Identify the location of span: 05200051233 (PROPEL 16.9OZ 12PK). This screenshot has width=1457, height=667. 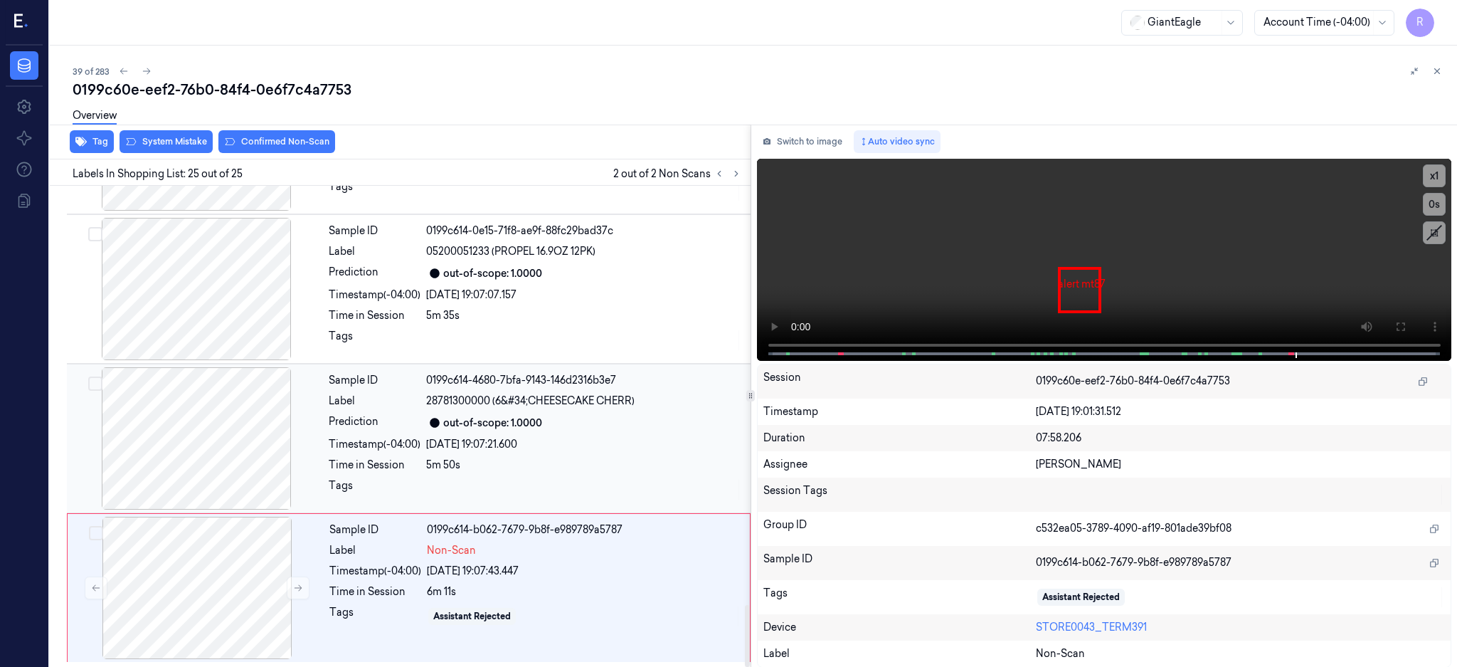
(511, 251).